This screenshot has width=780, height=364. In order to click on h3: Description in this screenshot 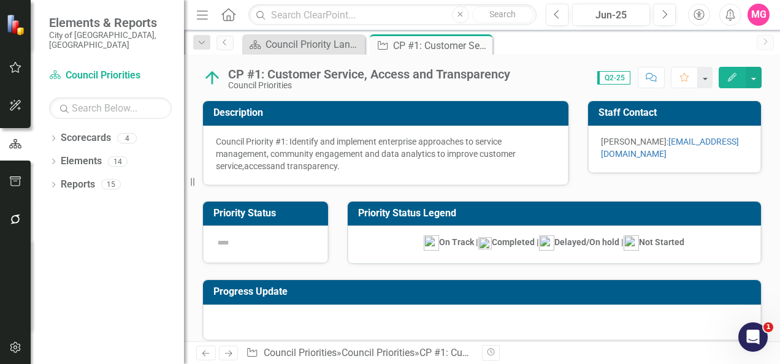, I will do `click(388, 113)`.